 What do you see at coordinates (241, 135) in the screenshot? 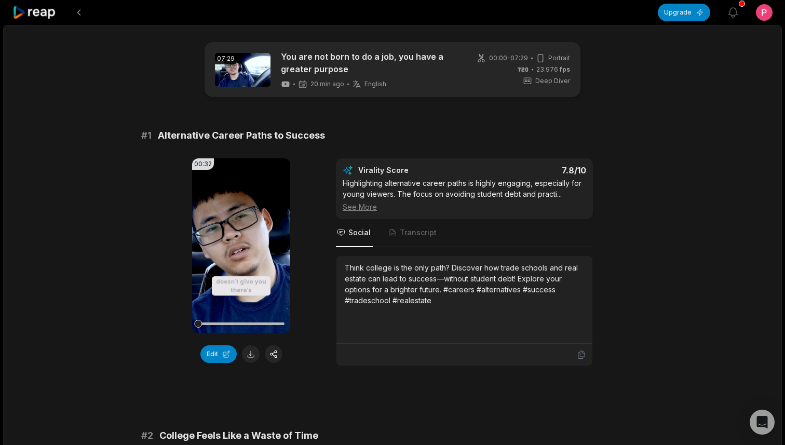
I see `span: Alternative Career Paths to Success` at bounding box center [241, 135].